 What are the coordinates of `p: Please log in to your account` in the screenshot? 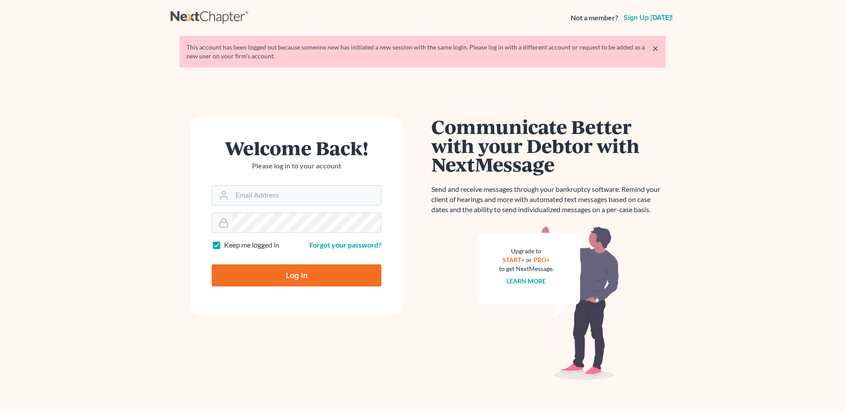 It's located at (297, 166).